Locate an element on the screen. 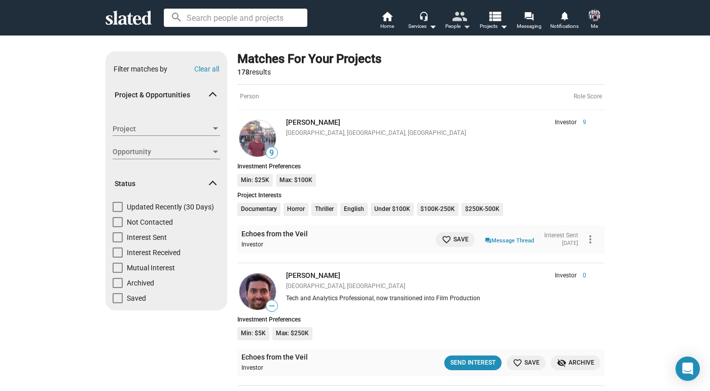  input: Search people and projects is located at coordinates (235, 18).